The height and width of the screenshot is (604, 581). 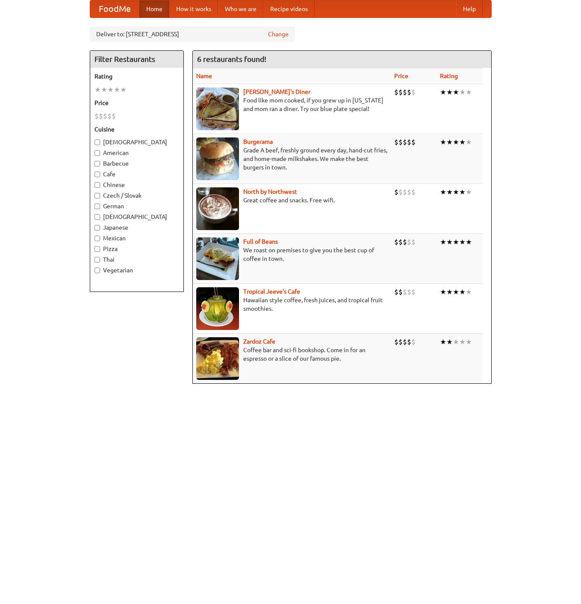 What do you see at coordinates (97, 174) in the screenshot?
I see `input: Cafe` at bounding box center [97, 174].